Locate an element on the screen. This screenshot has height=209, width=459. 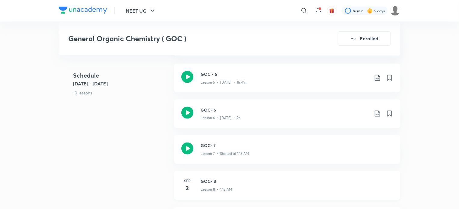
p: Lesson 7 • Started at 1:15 AM is located at coordinates (225, 154).